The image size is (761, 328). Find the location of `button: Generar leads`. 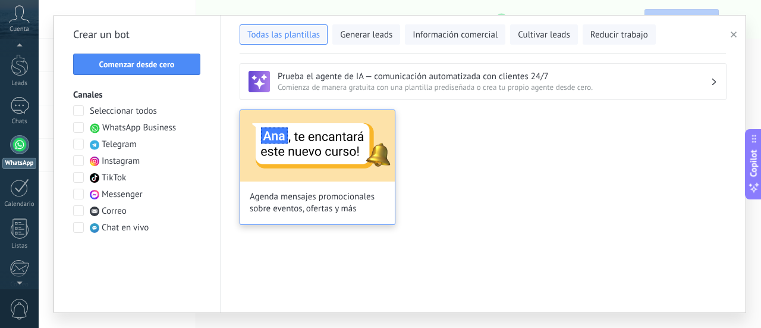

button: Generar leads is located at coordinates (366, 34).